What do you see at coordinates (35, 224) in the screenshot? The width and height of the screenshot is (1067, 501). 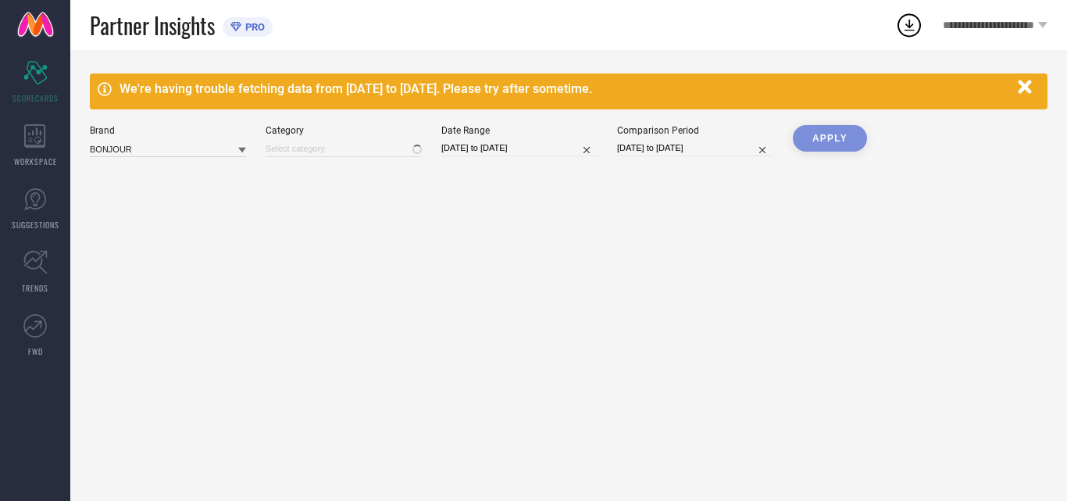 I see `span: SUGGESTIONS` at bounding box center [35, 224].